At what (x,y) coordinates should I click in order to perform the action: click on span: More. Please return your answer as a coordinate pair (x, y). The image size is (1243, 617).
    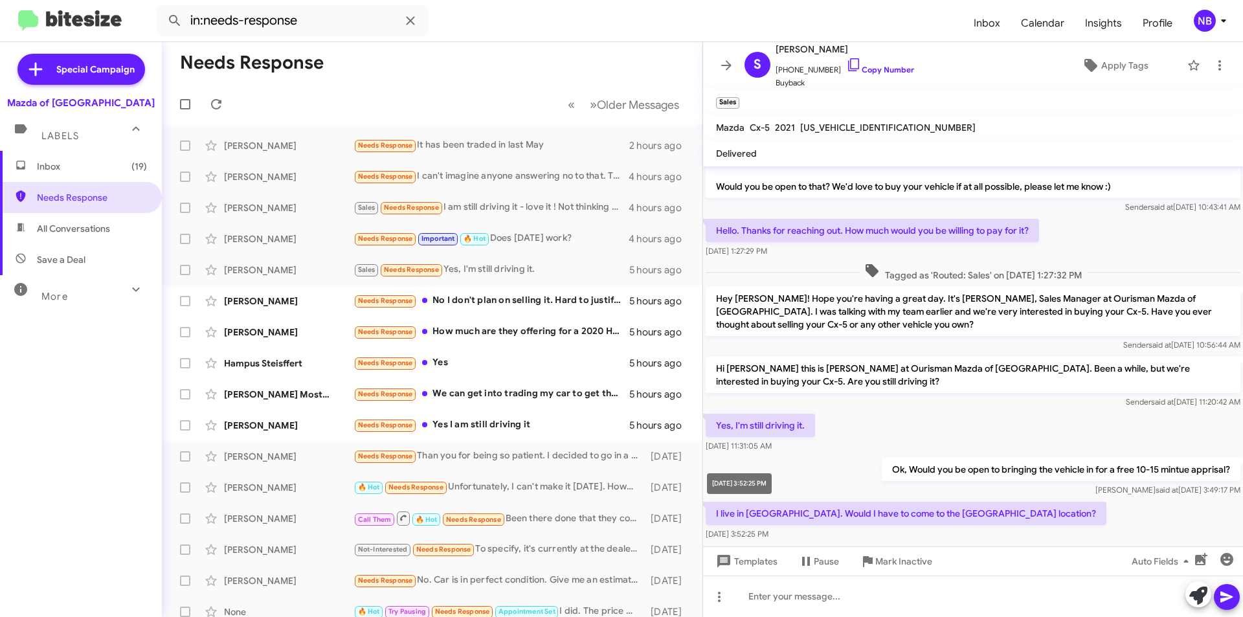
    Looking at the image, I should click on (54, 297).